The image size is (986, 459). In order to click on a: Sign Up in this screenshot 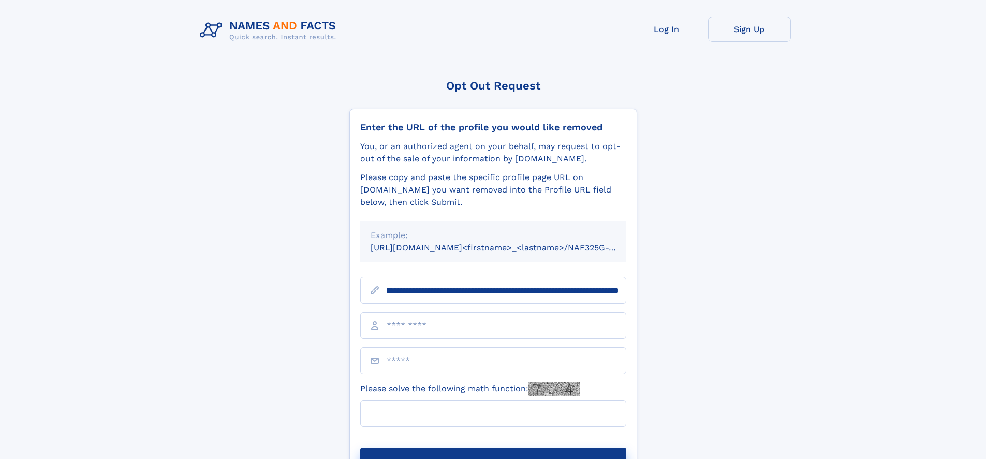, I will do `click(750, 29)`.